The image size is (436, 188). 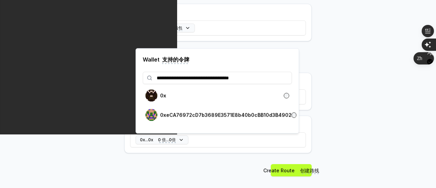 What do you see at coordinates (162, 140) in the screenshot?
I see `button: 0x...0x0 倍...0倍` at bounding box center [162, 140].